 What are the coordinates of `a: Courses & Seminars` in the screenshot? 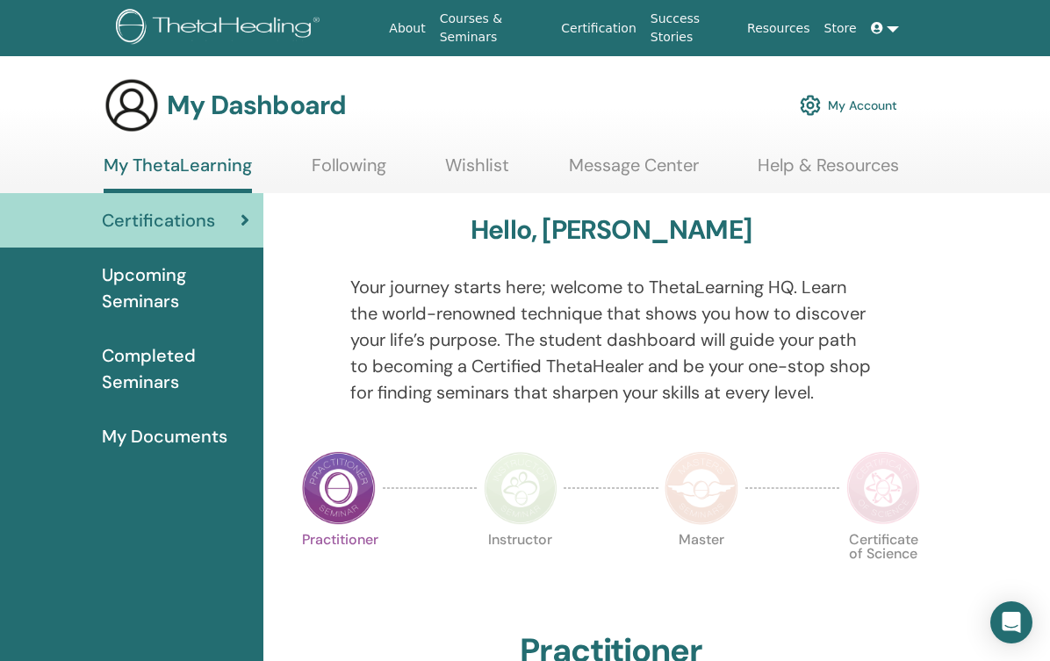 It's located at (494, 28).